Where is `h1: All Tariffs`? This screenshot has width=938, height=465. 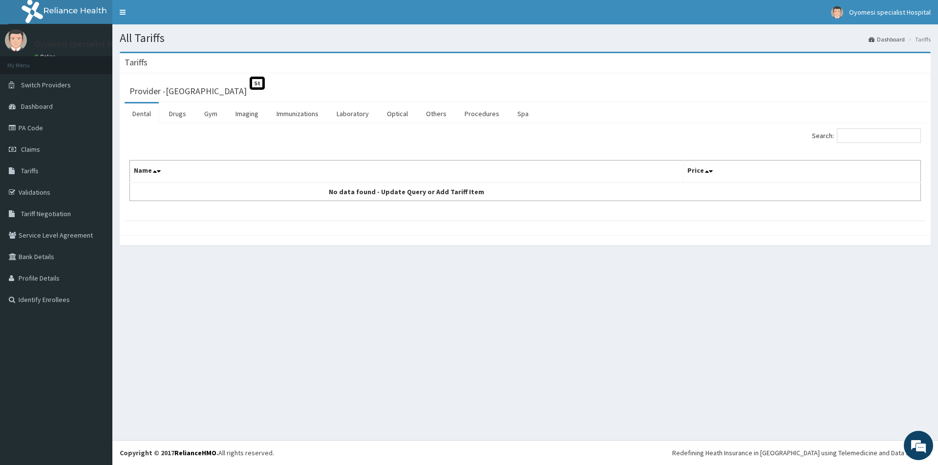 h1: All Tariffs is located at coordinates (525, 38).